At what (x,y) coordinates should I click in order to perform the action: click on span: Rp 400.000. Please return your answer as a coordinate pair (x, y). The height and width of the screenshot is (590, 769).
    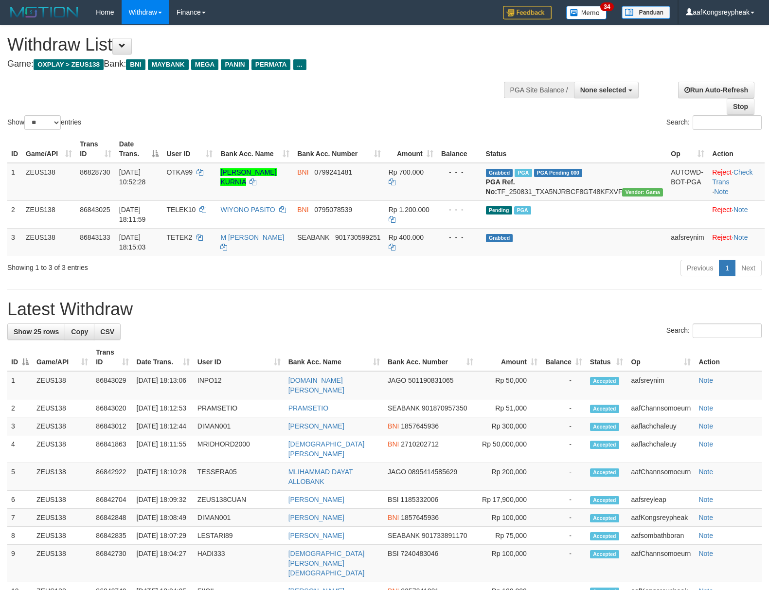
    Looking at the image, I should click on (406, 237).